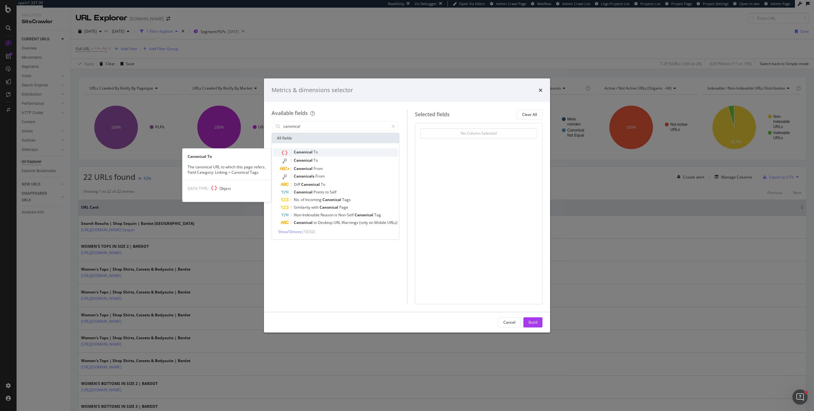  I want to click on span: Points, so click(319, 192).